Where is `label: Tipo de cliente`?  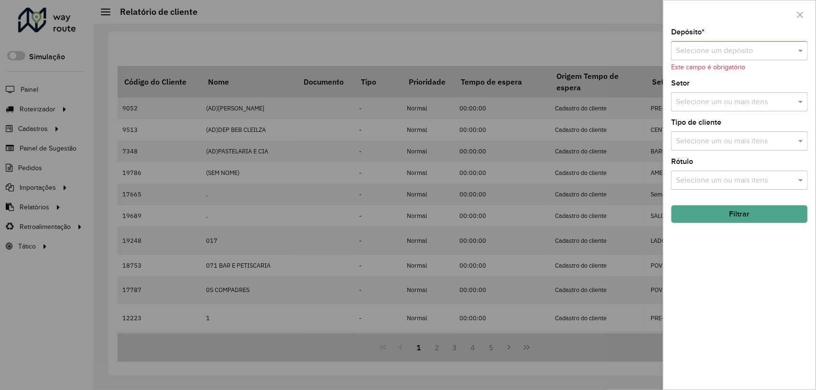
label: Tipo de cliente is located at coordinates (696, 122).